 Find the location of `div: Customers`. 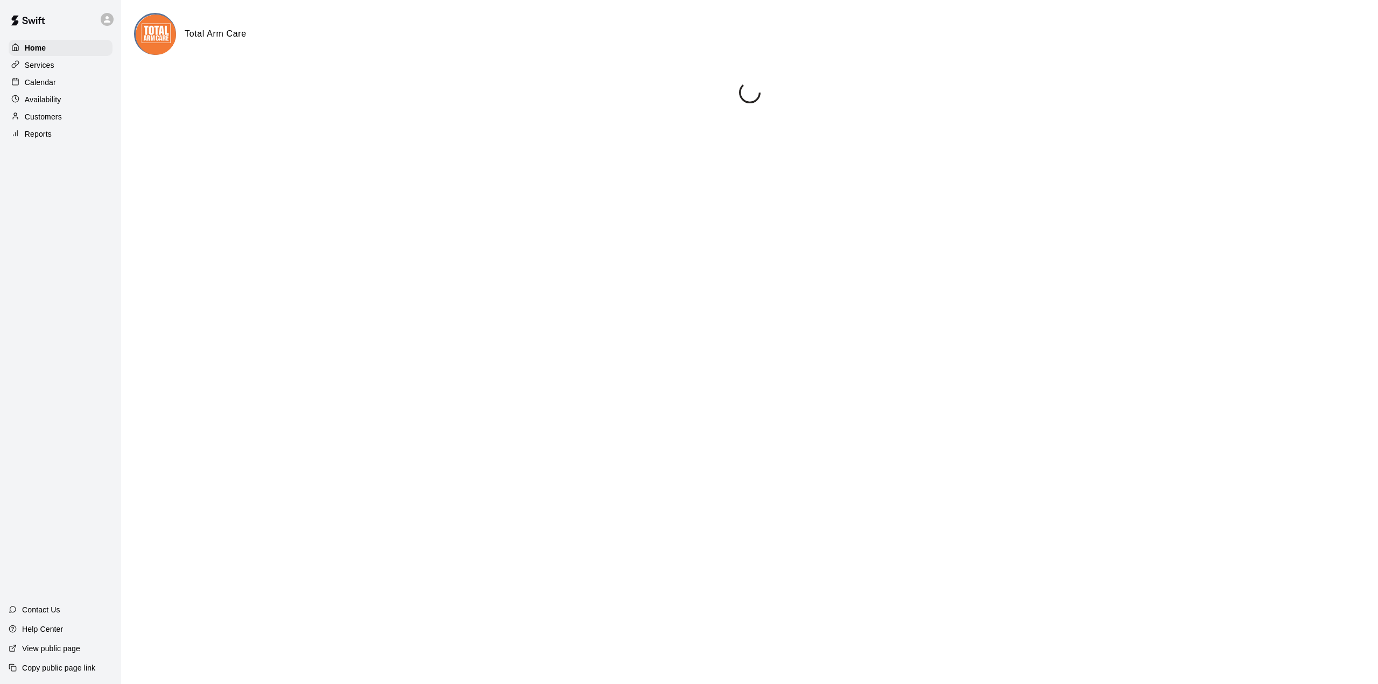

div: Customers is located at coordinates (60, 117).